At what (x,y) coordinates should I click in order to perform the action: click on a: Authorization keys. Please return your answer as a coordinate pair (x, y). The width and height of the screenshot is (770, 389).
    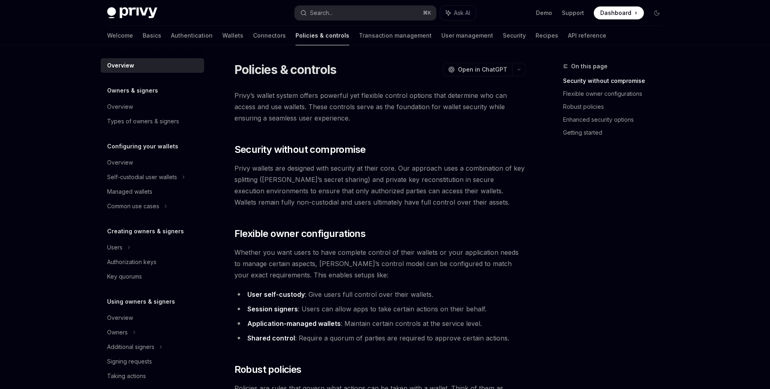
    Looking at the image, I should click on (152, 262).